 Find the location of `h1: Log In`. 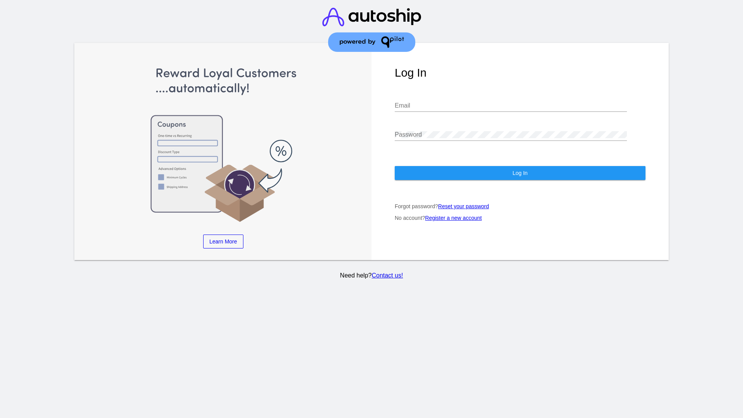

h1: Log In is located at coordinates (520, 73).